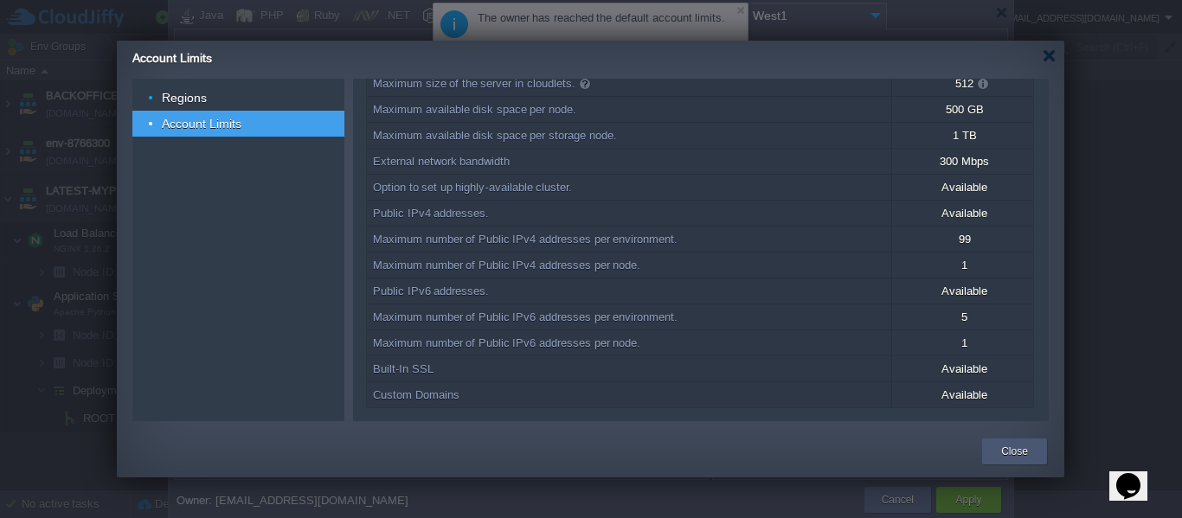 The width and height of the screenshot is (1182, 518). What do you see at coordinates (629, 213) in the screenshot?
I see `div: Public IPv4 addresses.` at bounding box center [629, 213].